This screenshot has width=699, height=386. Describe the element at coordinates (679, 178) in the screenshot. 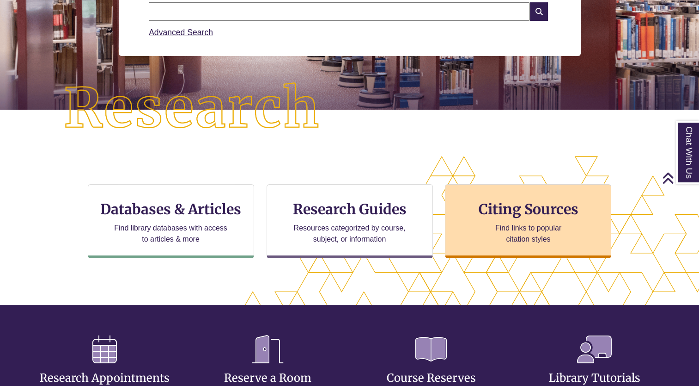

I see `a: Back to Top` at that location.